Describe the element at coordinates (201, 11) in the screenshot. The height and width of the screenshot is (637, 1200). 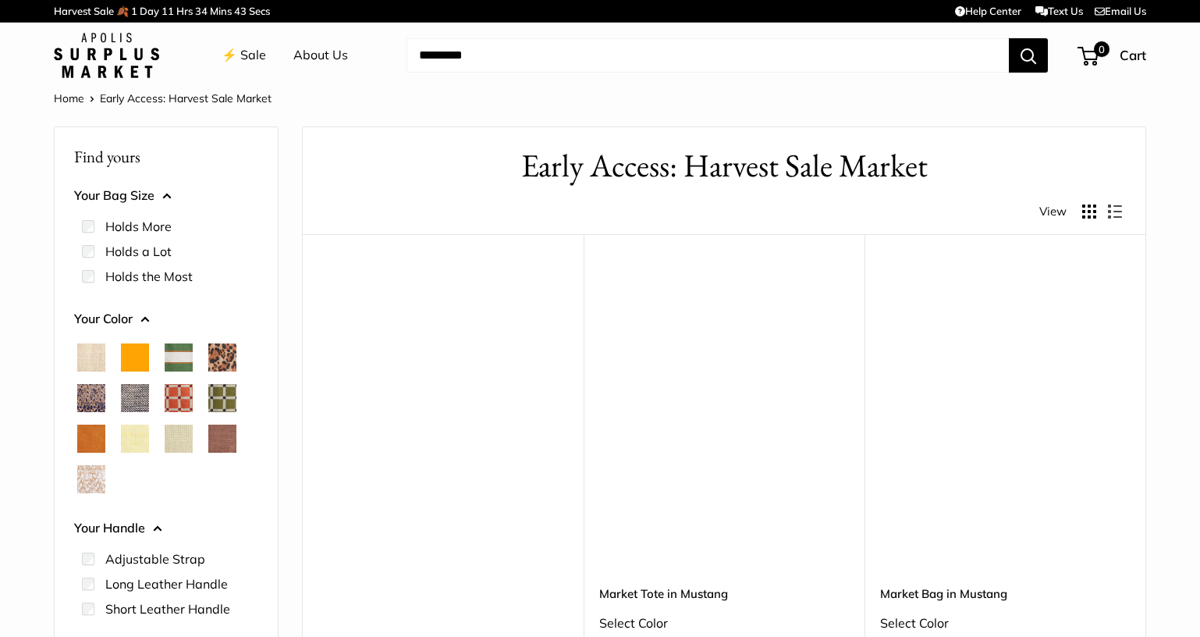
I see `span: 34` at that location.